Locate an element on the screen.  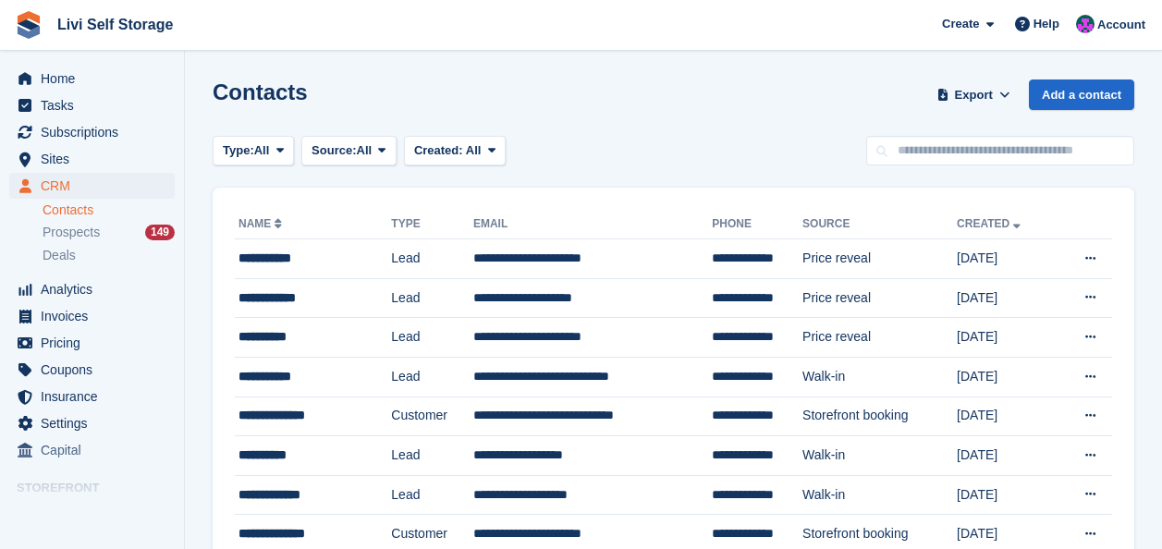
span: Settings is located at coordinates (96, 423).